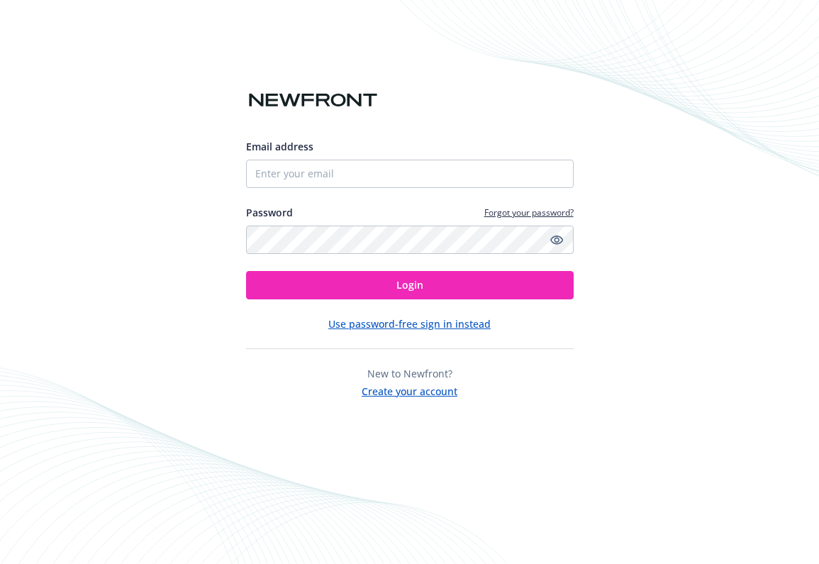 Image resolution: width=819 pixels, height=564 pixels. I want to click on span: Email address, so click(279, 146).